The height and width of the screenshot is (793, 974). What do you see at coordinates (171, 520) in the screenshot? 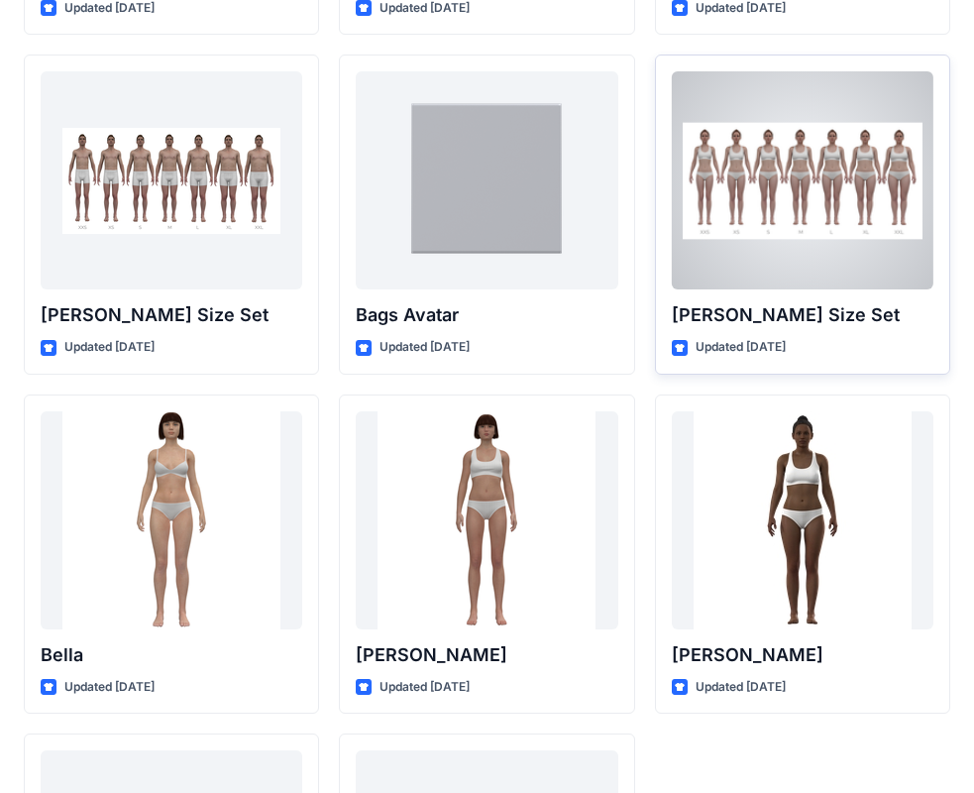
I see `a: Bella` at bounding box center [171, 520].